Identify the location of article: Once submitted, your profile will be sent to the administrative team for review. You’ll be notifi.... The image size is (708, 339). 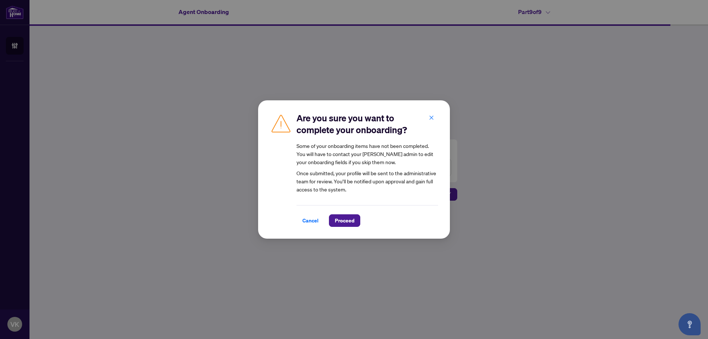
(367, 167).